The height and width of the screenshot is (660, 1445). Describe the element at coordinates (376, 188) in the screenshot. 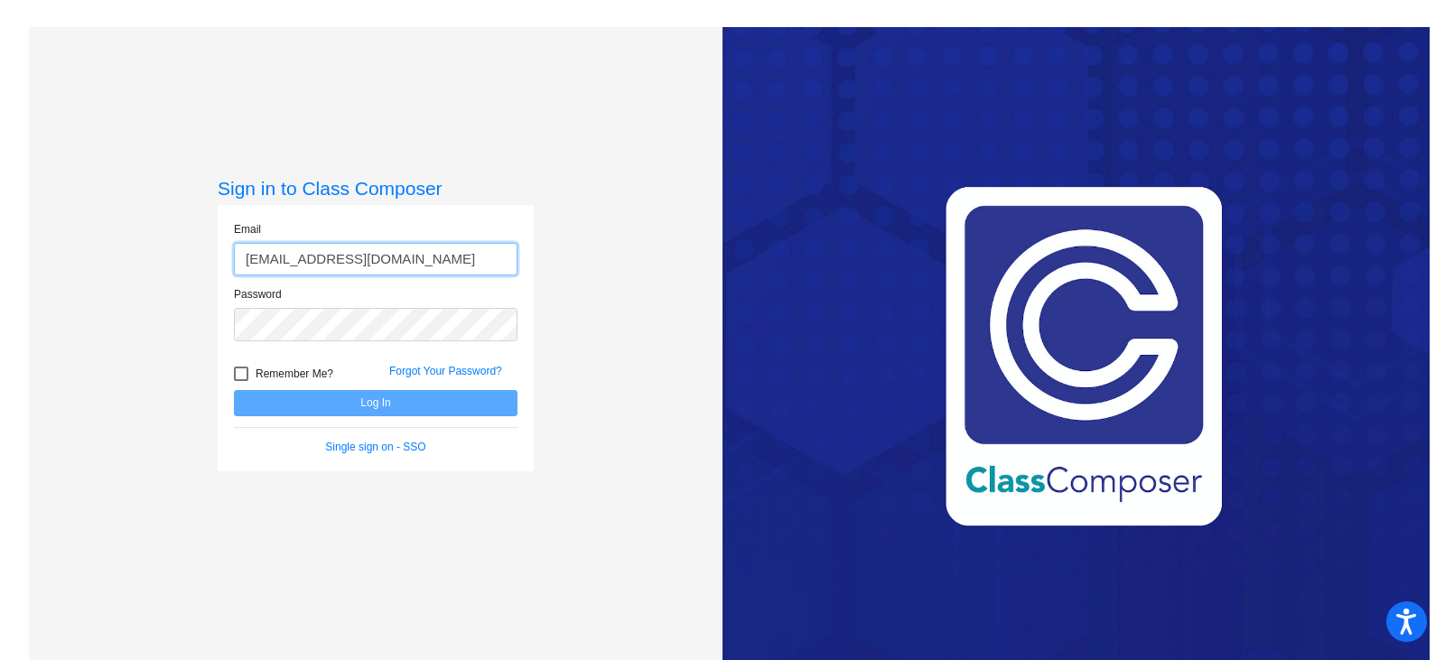

I see `h3: Sign in to Class Composer` at that location.